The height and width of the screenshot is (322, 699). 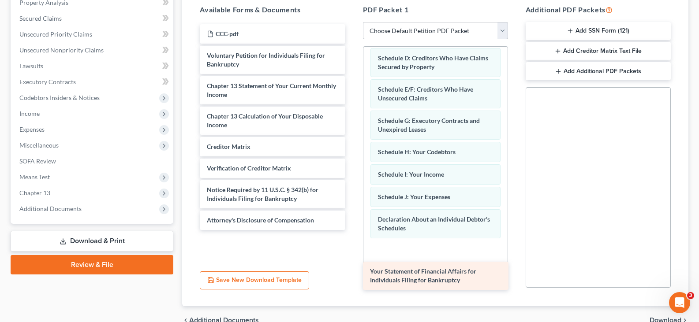 What do you see at coordinates (93, 19) in the screenshot?
I see `a: Secured Claims` at bounding box center [93, 19].